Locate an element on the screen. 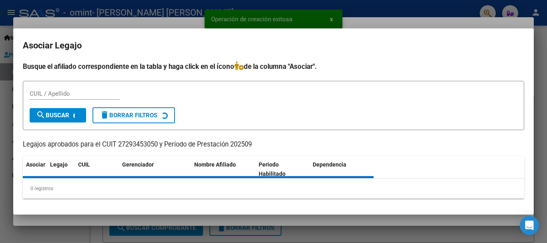  datatable-header-cell: Asociar is located at coordinates (35, 169).